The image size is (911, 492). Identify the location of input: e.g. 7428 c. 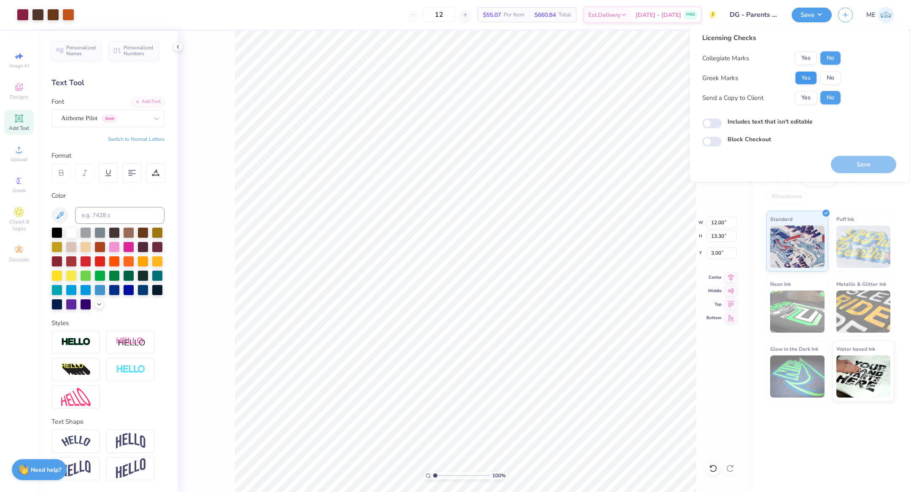
(120, 215).